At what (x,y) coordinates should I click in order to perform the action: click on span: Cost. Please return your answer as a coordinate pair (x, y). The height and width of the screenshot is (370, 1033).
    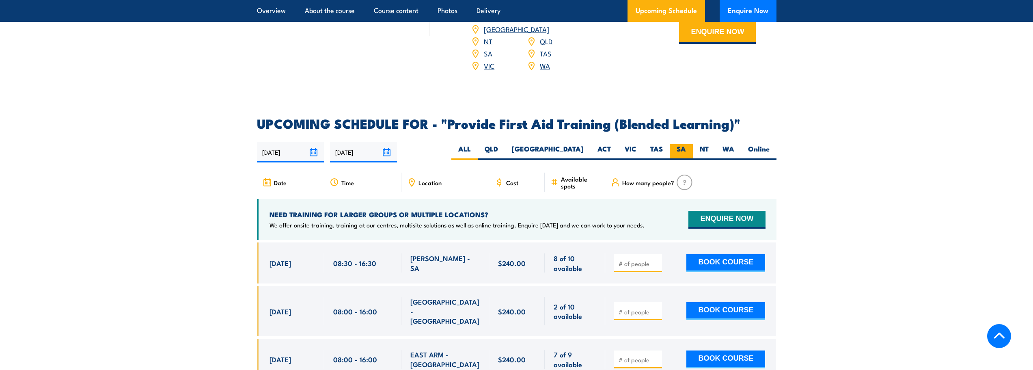
    Looking at the image, I should click on (512, 182).